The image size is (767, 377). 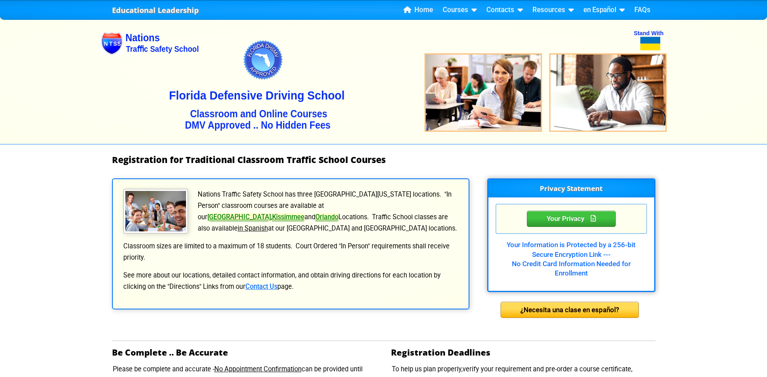 I want to click on p: Classroom sizes are limited to a maximum of 18 students. Court Ordered "In Person" requirements s..., so click(x=291, y=252).